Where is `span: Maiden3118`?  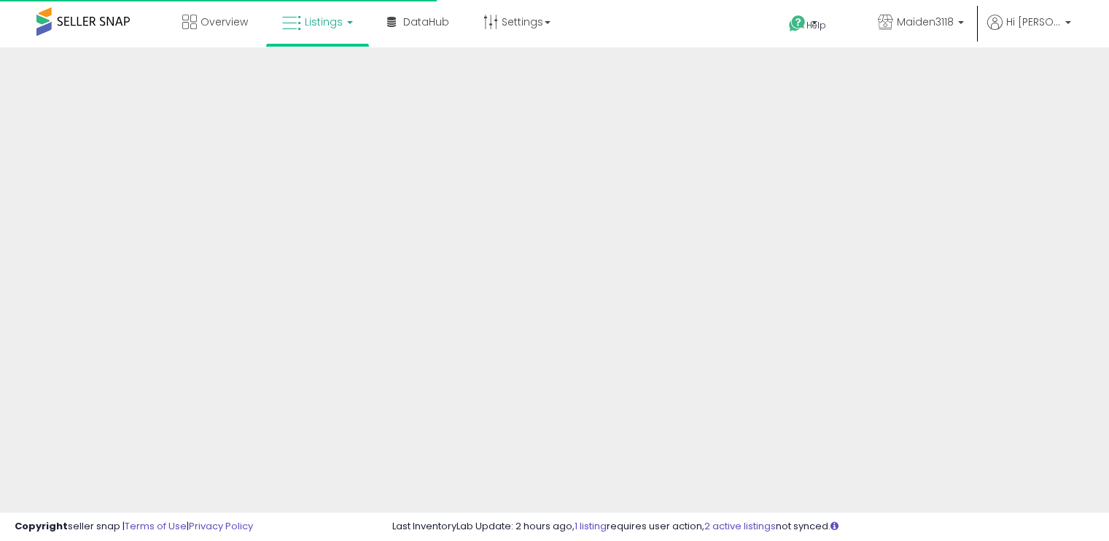
span: Maiden3118 is located at coordinates (926, 22).